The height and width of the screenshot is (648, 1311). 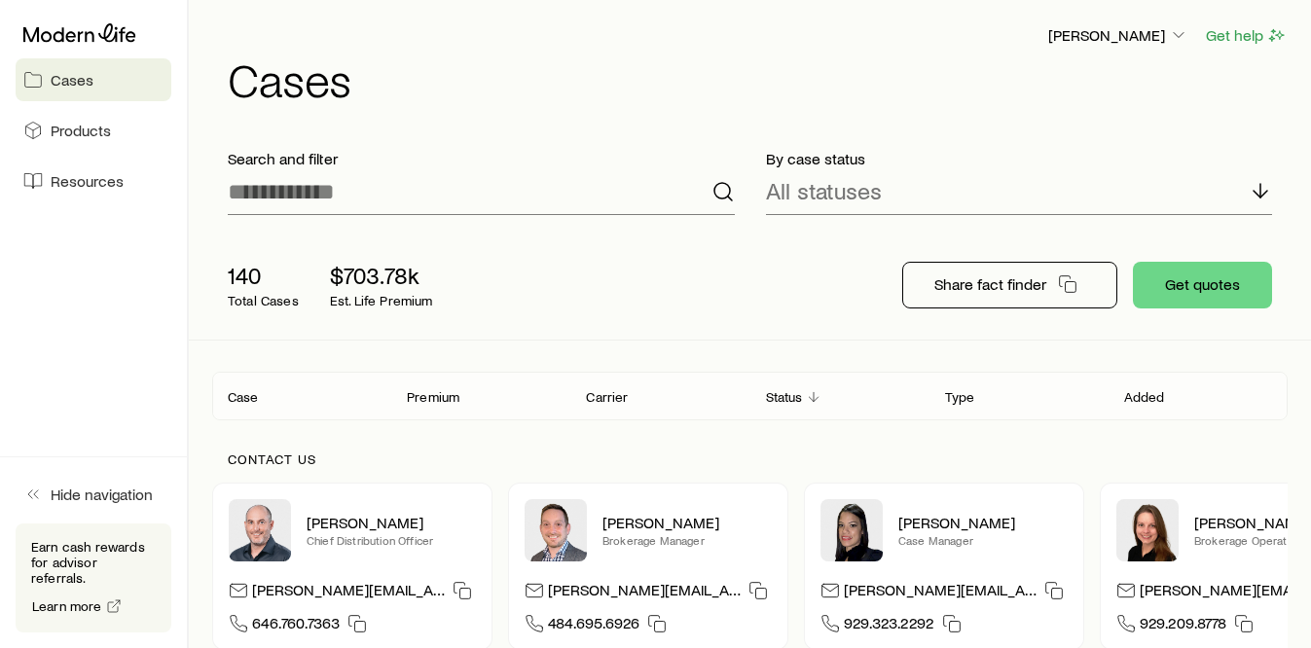 I want to click on button: Get quotes, so click(x=1202, y=285).